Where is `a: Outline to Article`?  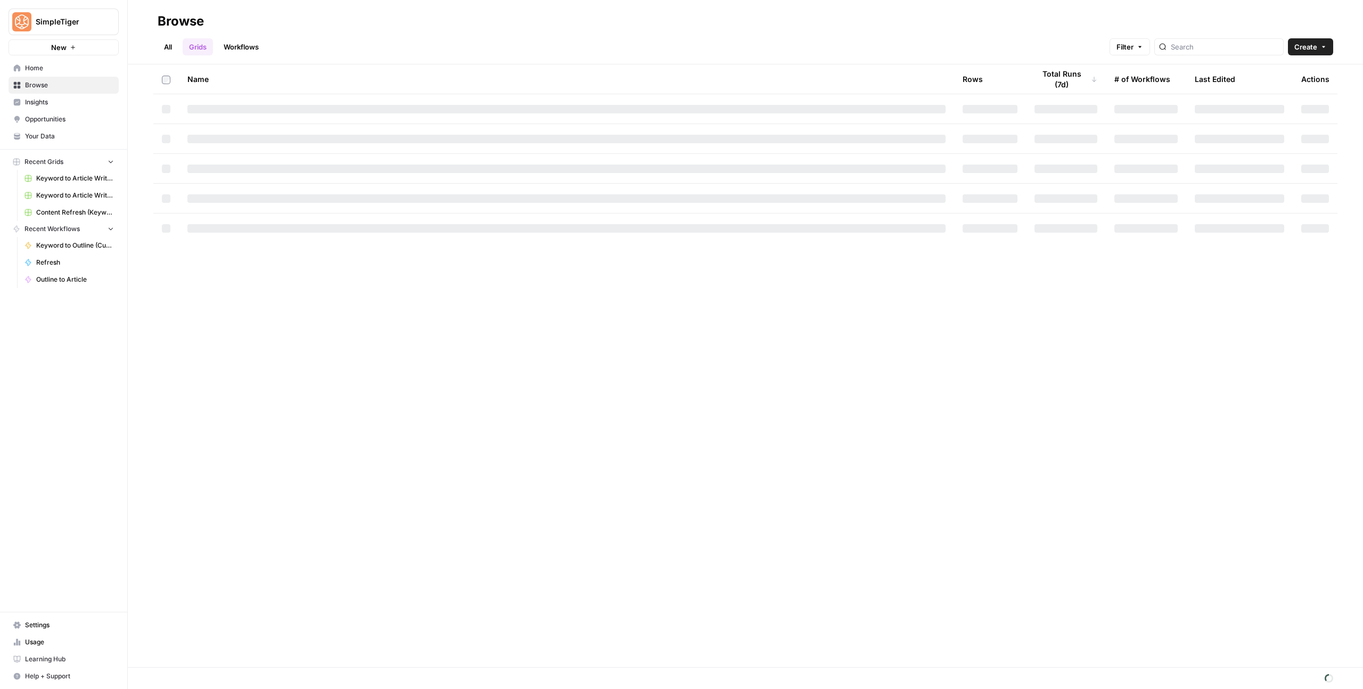
a: Outline to Article is located at coordinates (69, 280).